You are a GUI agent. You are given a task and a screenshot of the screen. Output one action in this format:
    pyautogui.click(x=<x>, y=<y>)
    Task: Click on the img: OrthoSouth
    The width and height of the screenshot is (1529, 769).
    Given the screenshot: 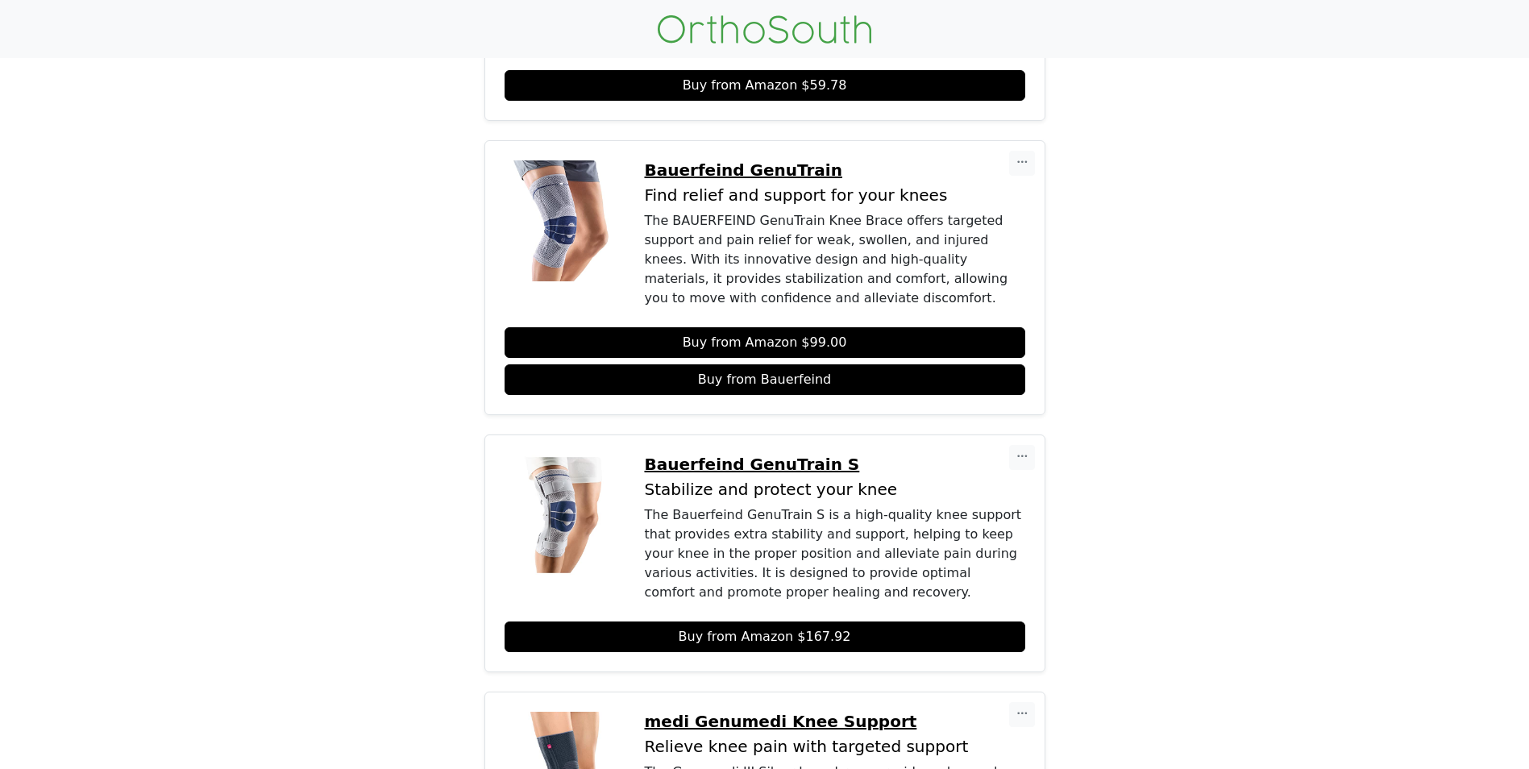 What is the action you would take?
    pyautogui.click(x=764, y=29)
    